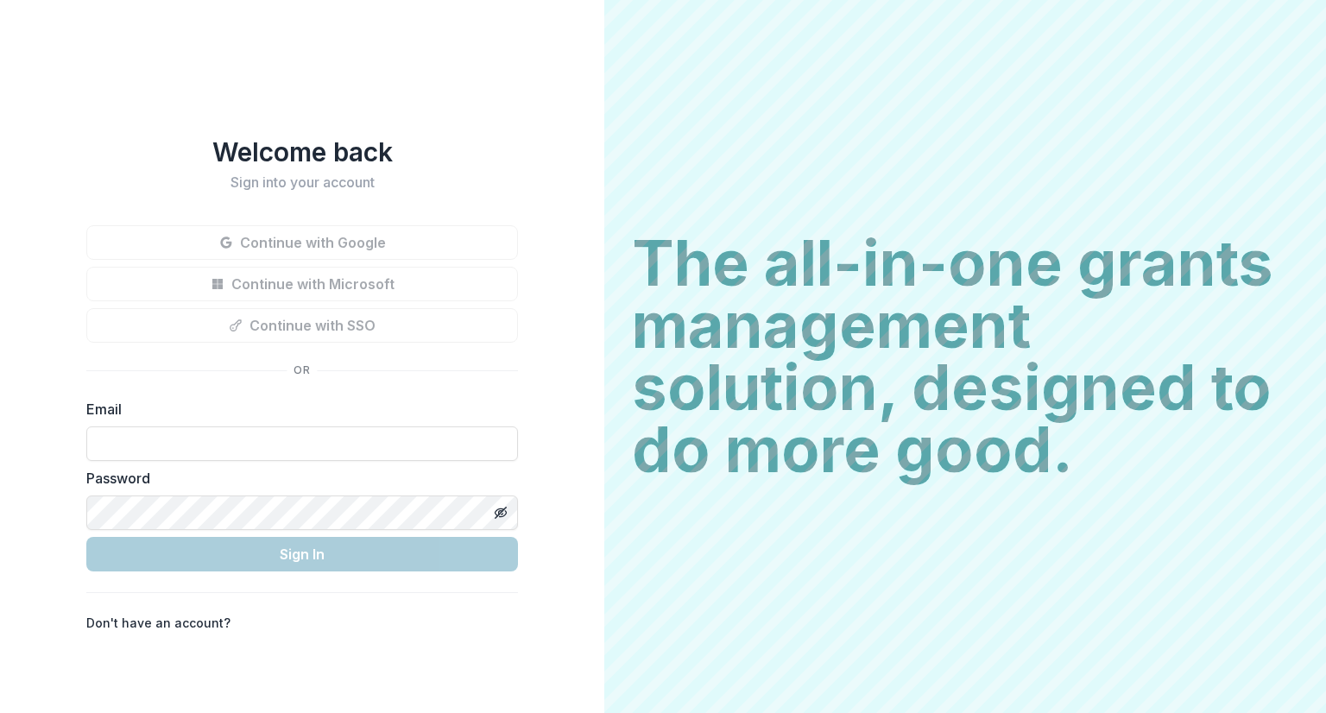  I want to click on button: Continue with Microsoft, so click(302, 284).